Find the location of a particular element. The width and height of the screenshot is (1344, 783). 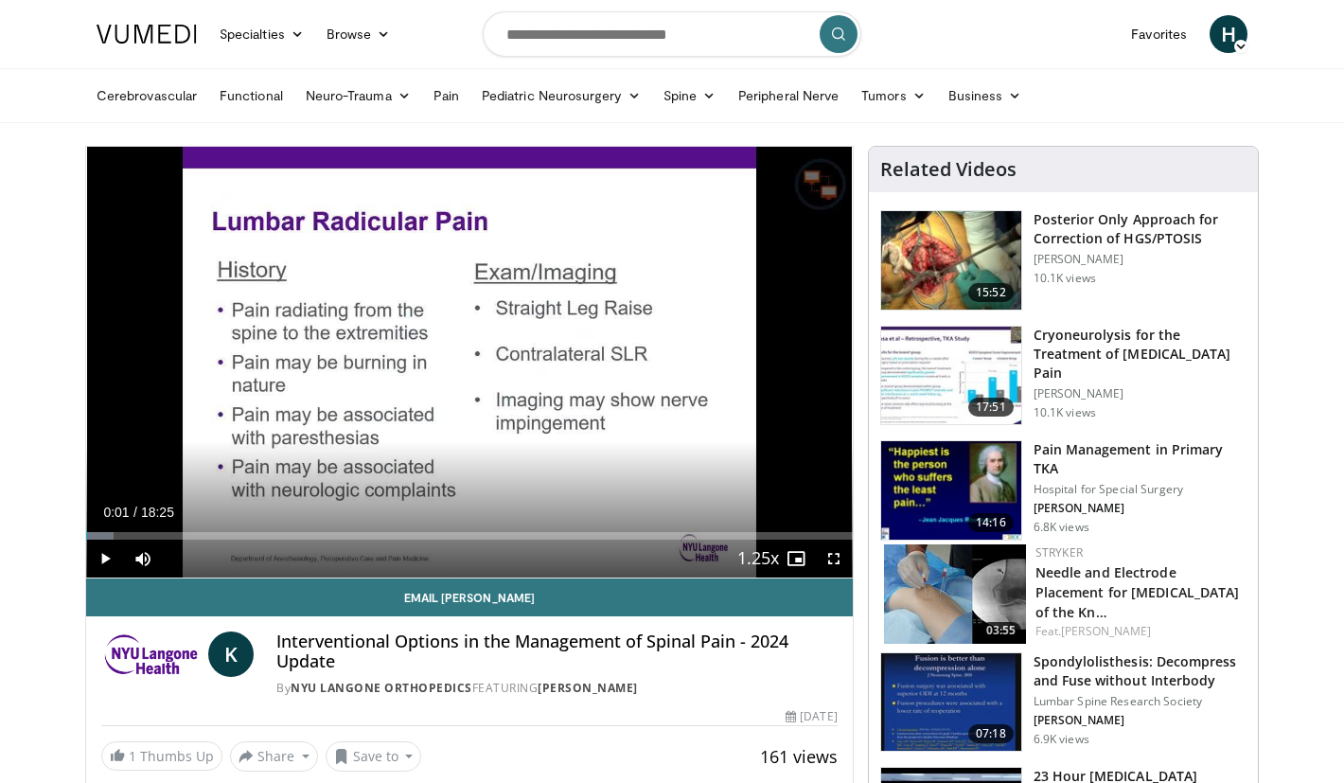

img: AMFAUBLRvnRX8J4n4xMDoxOjByO_JhYE.150x105_q85_crop-smart_upscale.jpg is located at coordinates (951, 260).